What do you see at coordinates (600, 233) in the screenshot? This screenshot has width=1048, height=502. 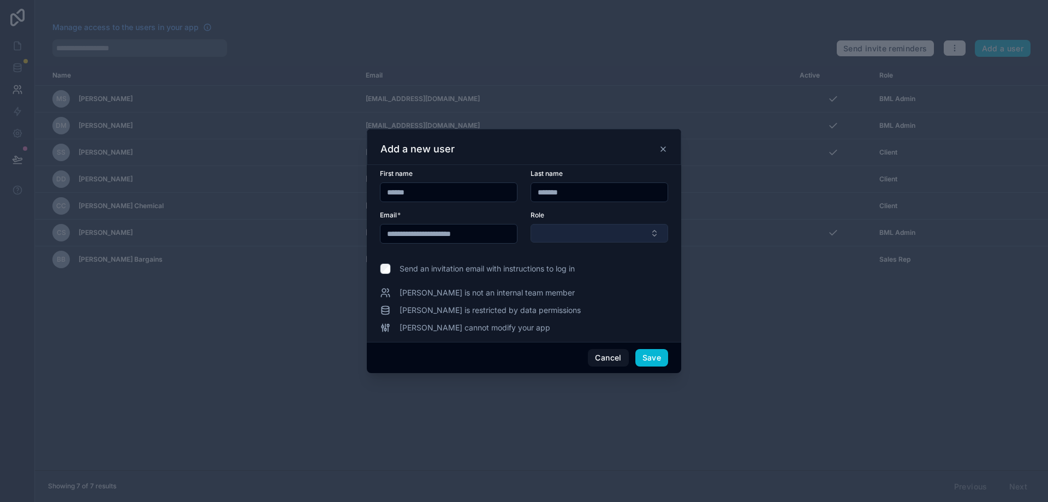 I see `button: Select Button` at bounding box center [600, 233].